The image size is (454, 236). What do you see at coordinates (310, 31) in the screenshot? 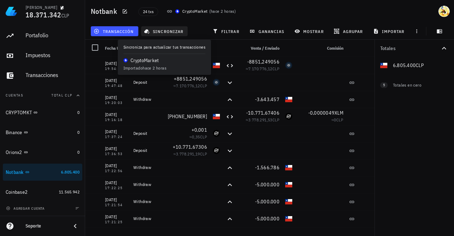
I see `button: mostrar` at bounding box center [310, 31].